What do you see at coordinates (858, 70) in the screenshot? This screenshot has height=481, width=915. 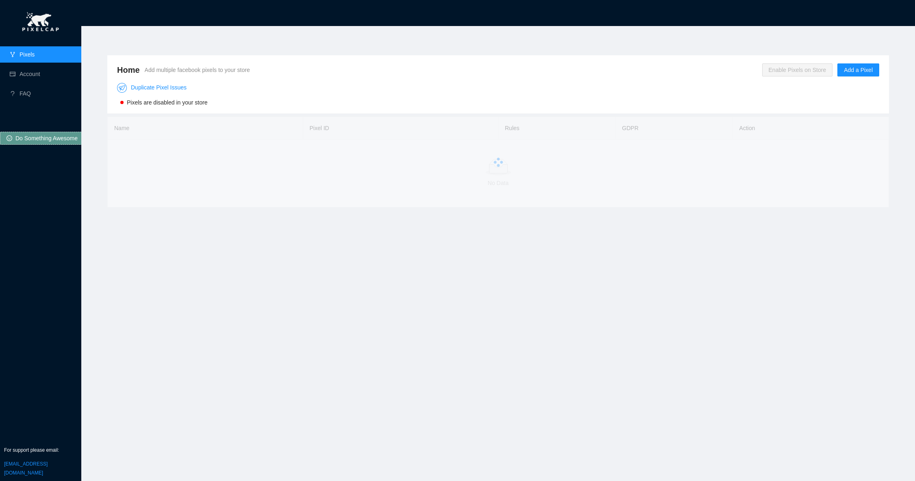 I see `span: Add a Pixel` at bounding box center [858, 70].